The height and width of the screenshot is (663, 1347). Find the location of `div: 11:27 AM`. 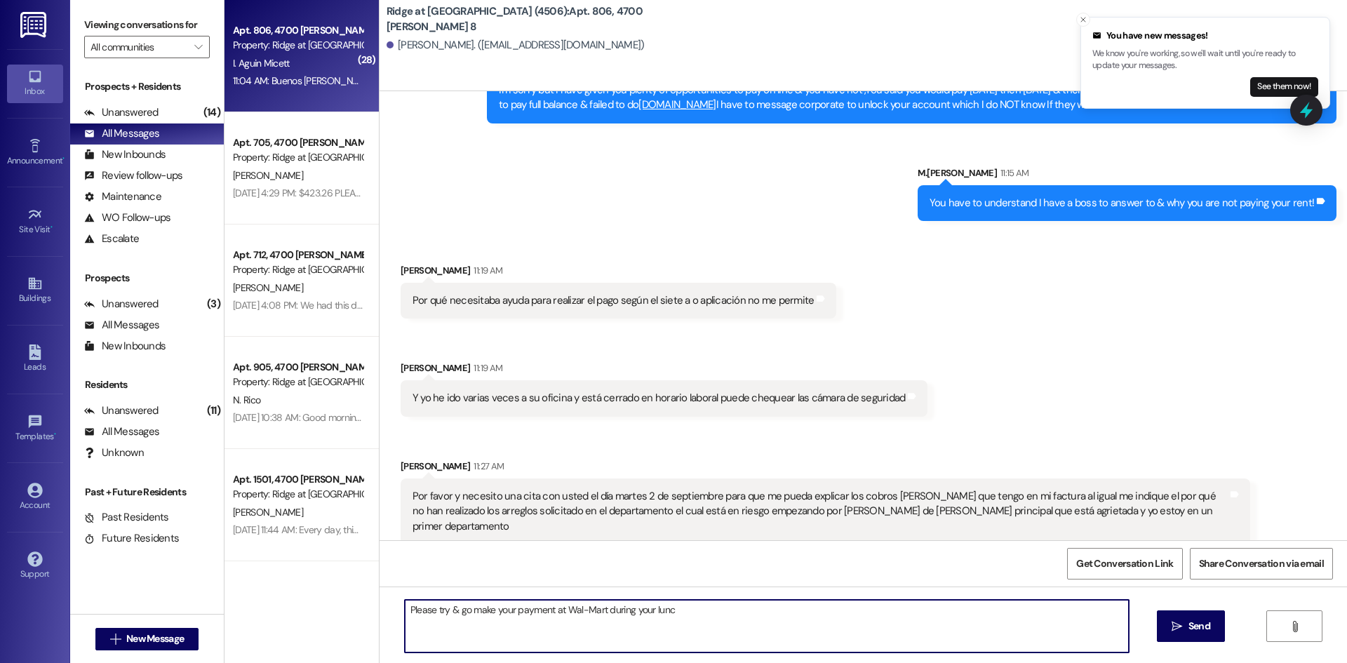

div: 11:27 AM is located at coordinates (487, 466).